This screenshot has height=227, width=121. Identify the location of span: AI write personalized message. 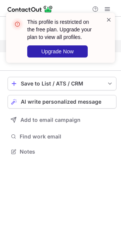
(61, 102).